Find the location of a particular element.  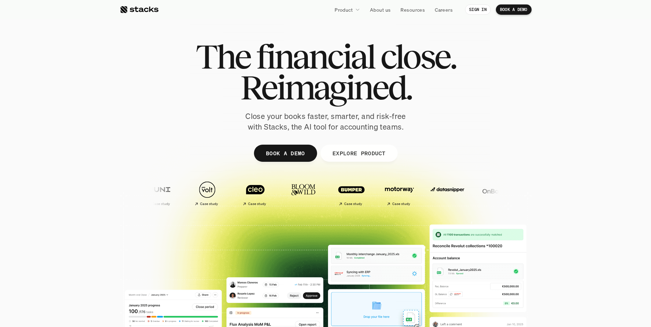

p: We use cookies to enhance your experience, analyze site traffic and deliver personalized content. is located at coordinates (582, 286).